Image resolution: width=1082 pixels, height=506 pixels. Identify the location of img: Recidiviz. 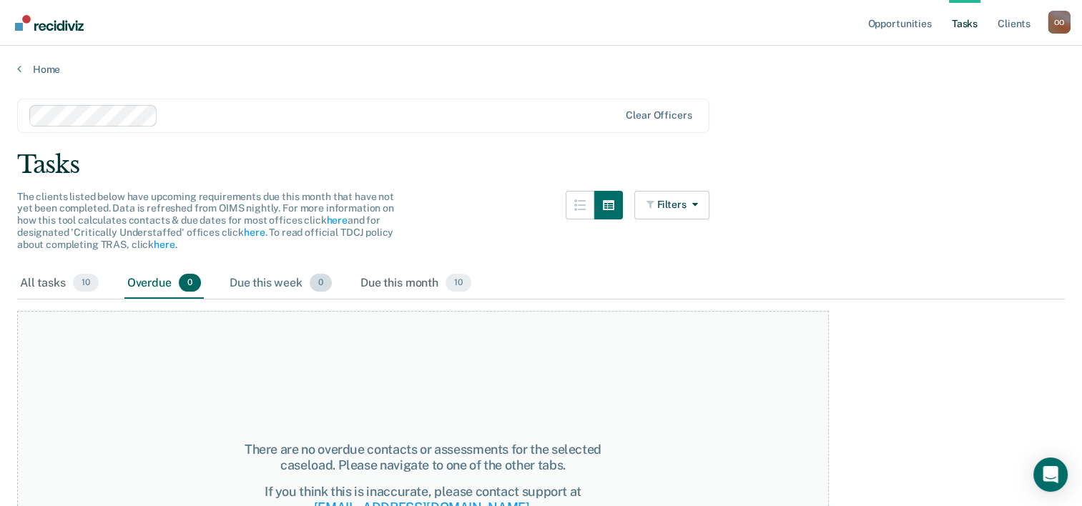
(49, 23).